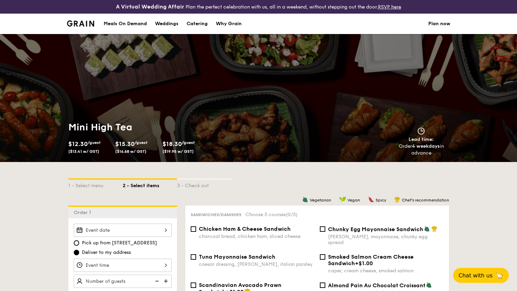  What do you see at coordinates (125, 24) in the screenshot?
I see `a: Meals On Demand` at bounding box center [125, 24].